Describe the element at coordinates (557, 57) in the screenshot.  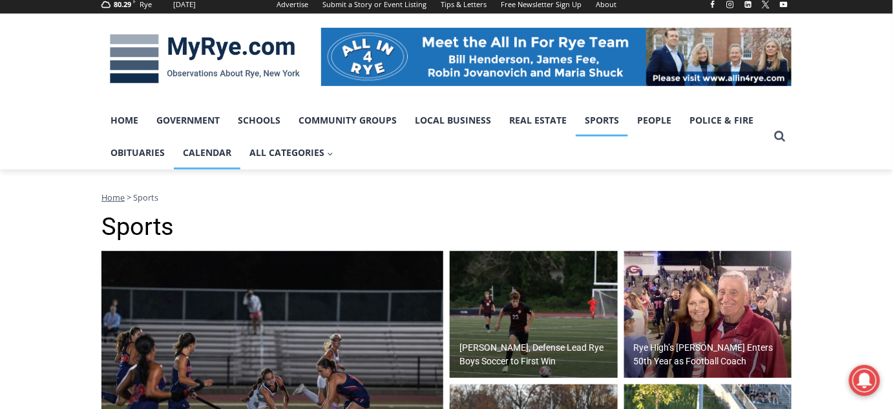
I see `a: All in for Rye` at that location.